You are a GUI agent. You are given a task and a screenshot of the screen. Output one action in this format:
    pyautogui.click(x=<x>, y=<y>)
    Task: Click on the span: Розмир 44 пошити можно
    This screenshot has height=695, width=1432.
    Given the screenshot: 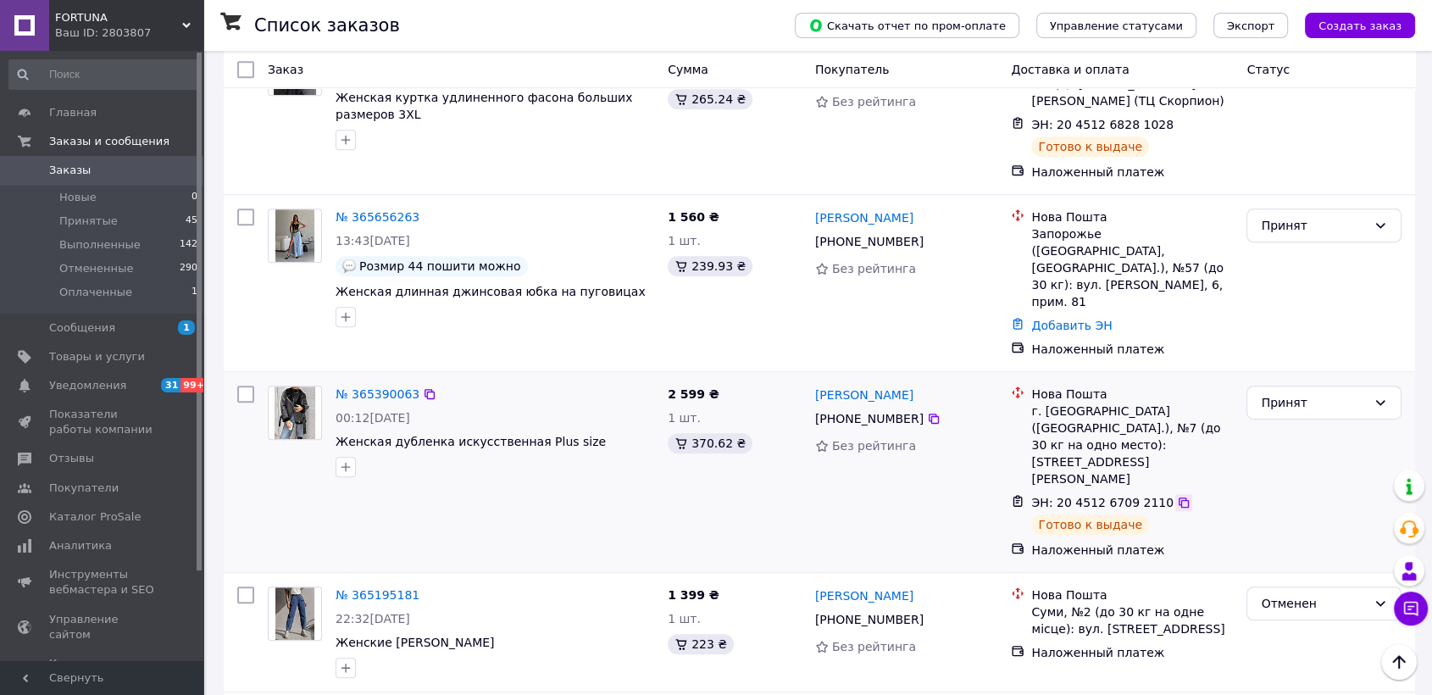 What is the action you would take?
    pyautogui.click(x=440, y=266)
    